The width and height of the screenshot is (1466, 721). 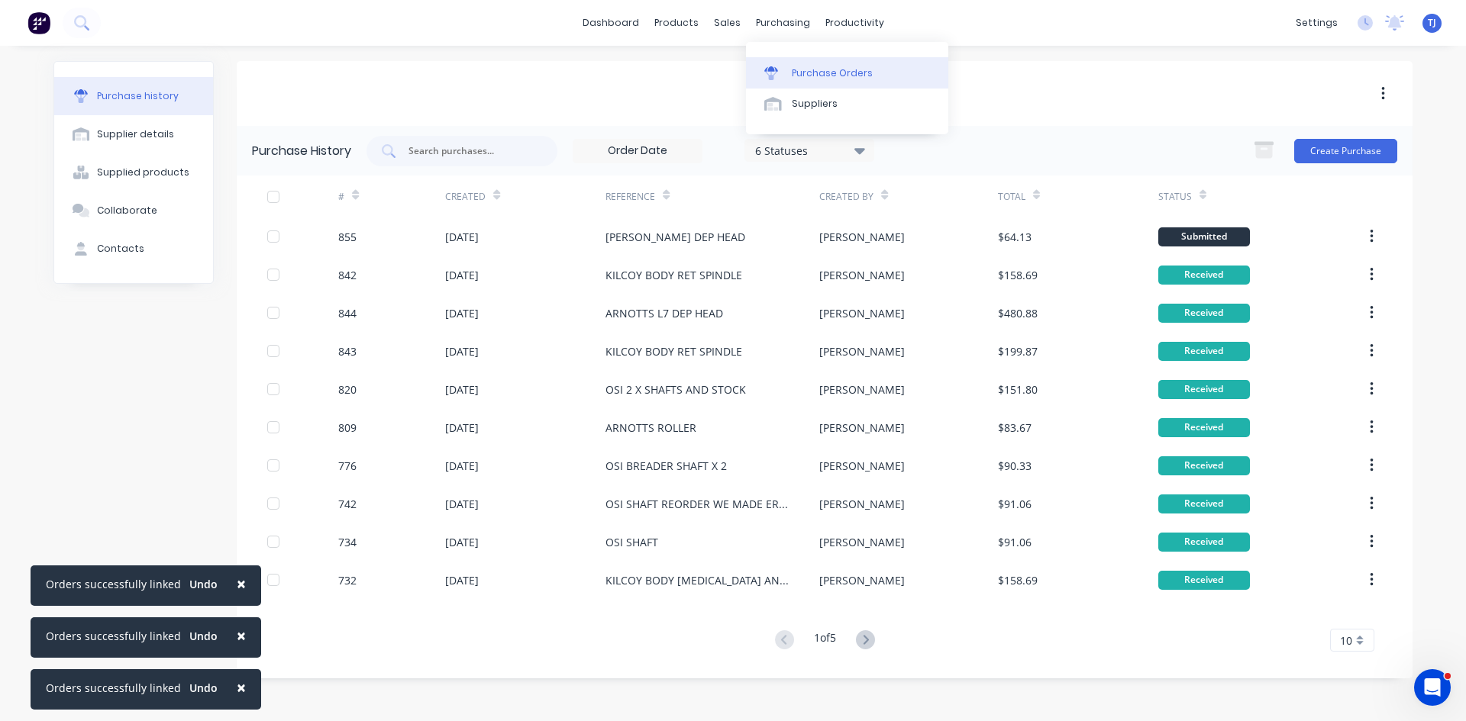 What do you see at coordinates (347, 389) in the screenshot?
I see `div: 820` at bounding box center [347, 389].